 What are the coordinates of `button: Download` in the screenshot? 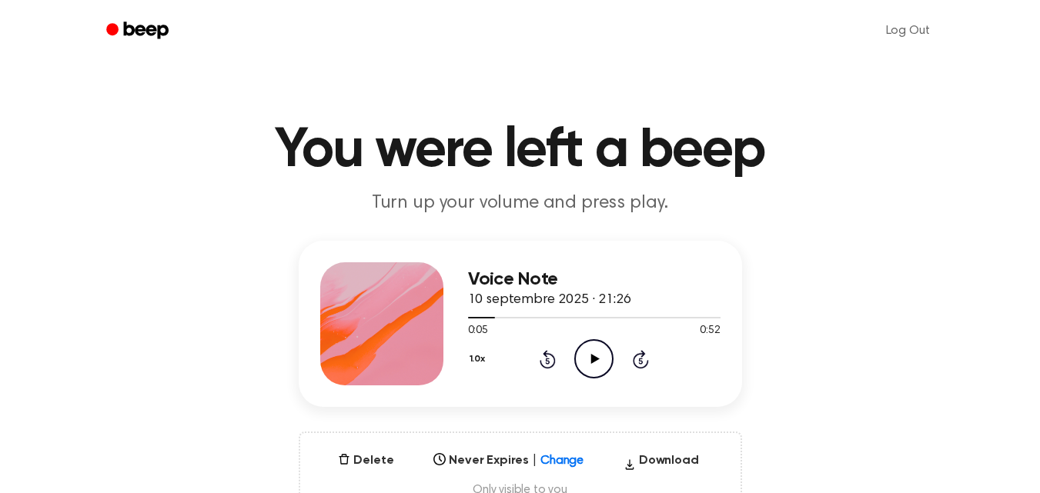 It's located at (661, 464).